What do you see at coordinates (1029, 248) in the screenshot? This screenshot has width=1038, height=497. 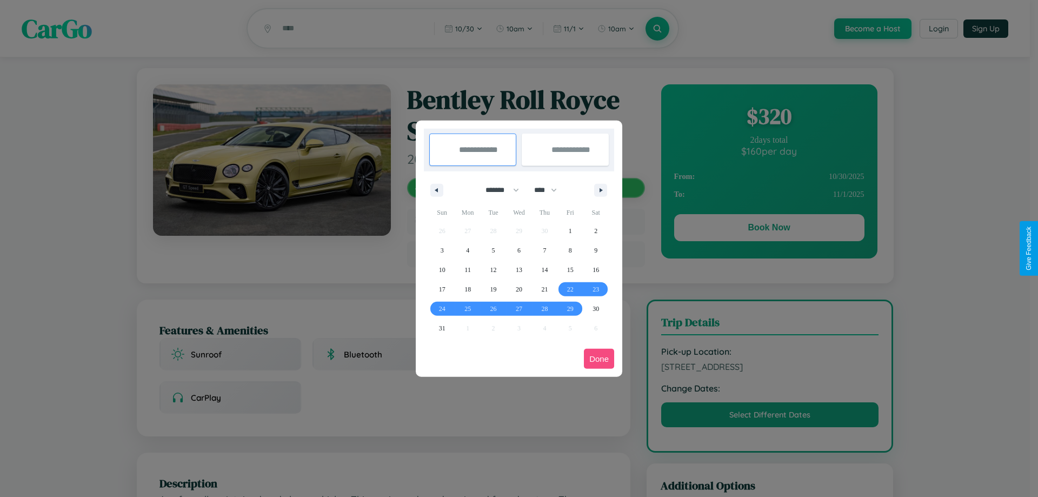 I see `div: Give Feedback` at bounding box center [1029, 248].